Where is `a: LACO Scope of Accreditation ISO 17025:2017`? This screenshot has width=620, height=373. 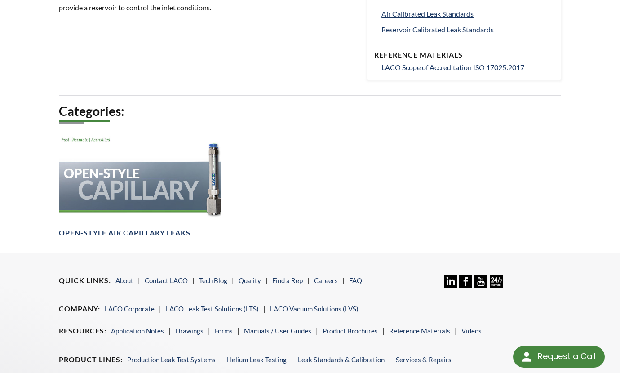
a: LACO Scope of Accreditation ISO 17025:2017 is located at coordinates (468, 67).